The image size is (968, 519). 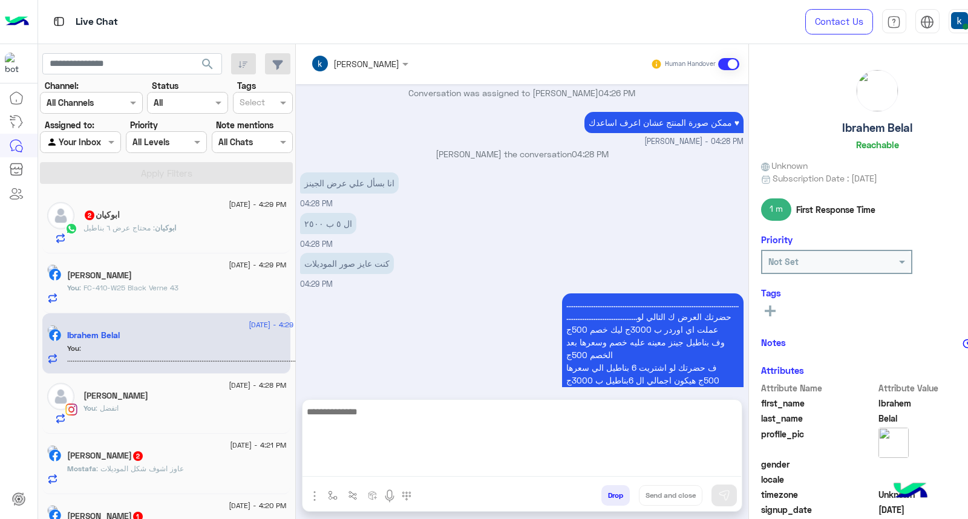 What do you see at coordinates (314, 496) in the screenshot?
I see `img: send attachment` at bounding box center [314, 496].